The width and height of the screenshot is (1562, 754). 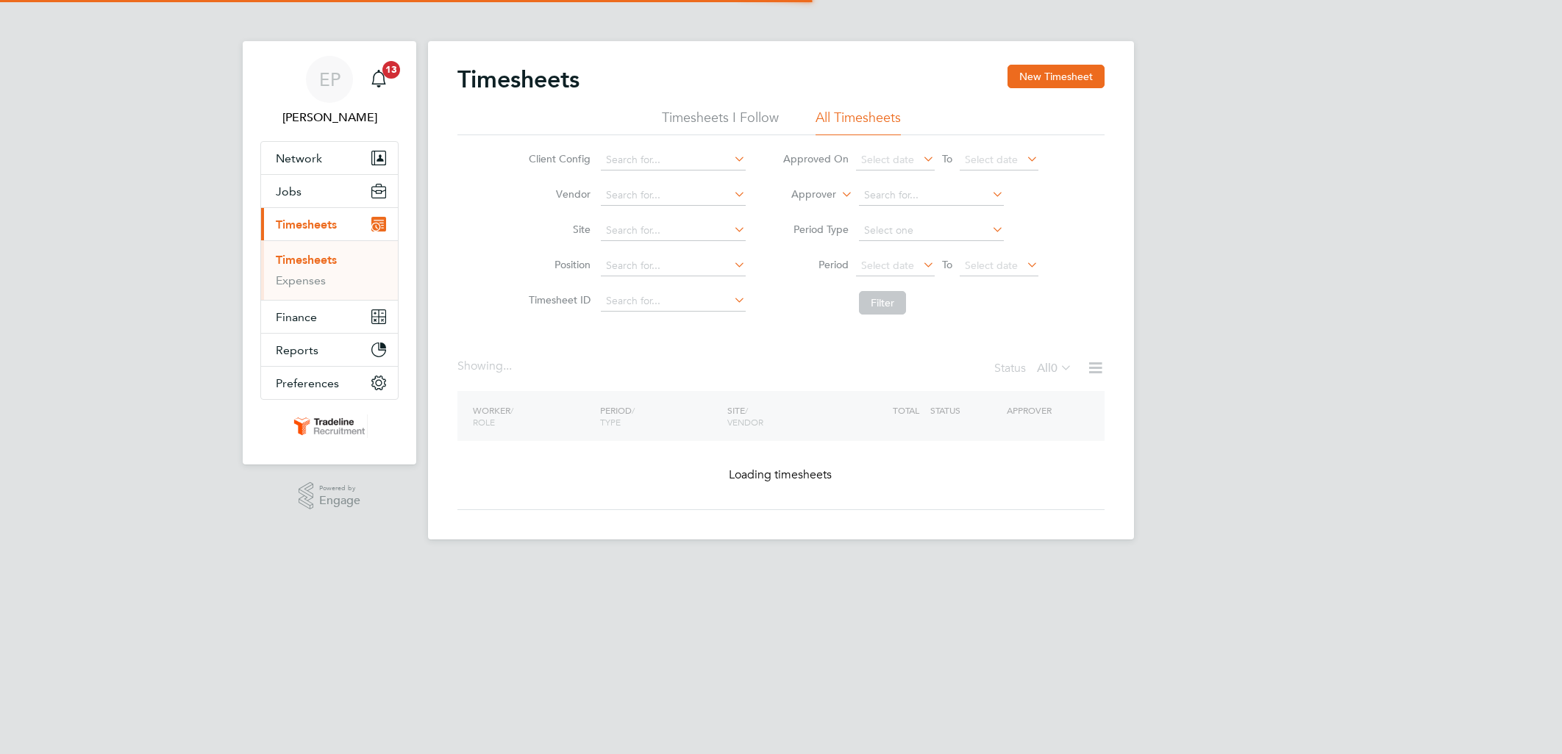 What do you see at coordinates (329, 79) in the screenshot?
I see `span: EP` at bounding box center [329, 79].